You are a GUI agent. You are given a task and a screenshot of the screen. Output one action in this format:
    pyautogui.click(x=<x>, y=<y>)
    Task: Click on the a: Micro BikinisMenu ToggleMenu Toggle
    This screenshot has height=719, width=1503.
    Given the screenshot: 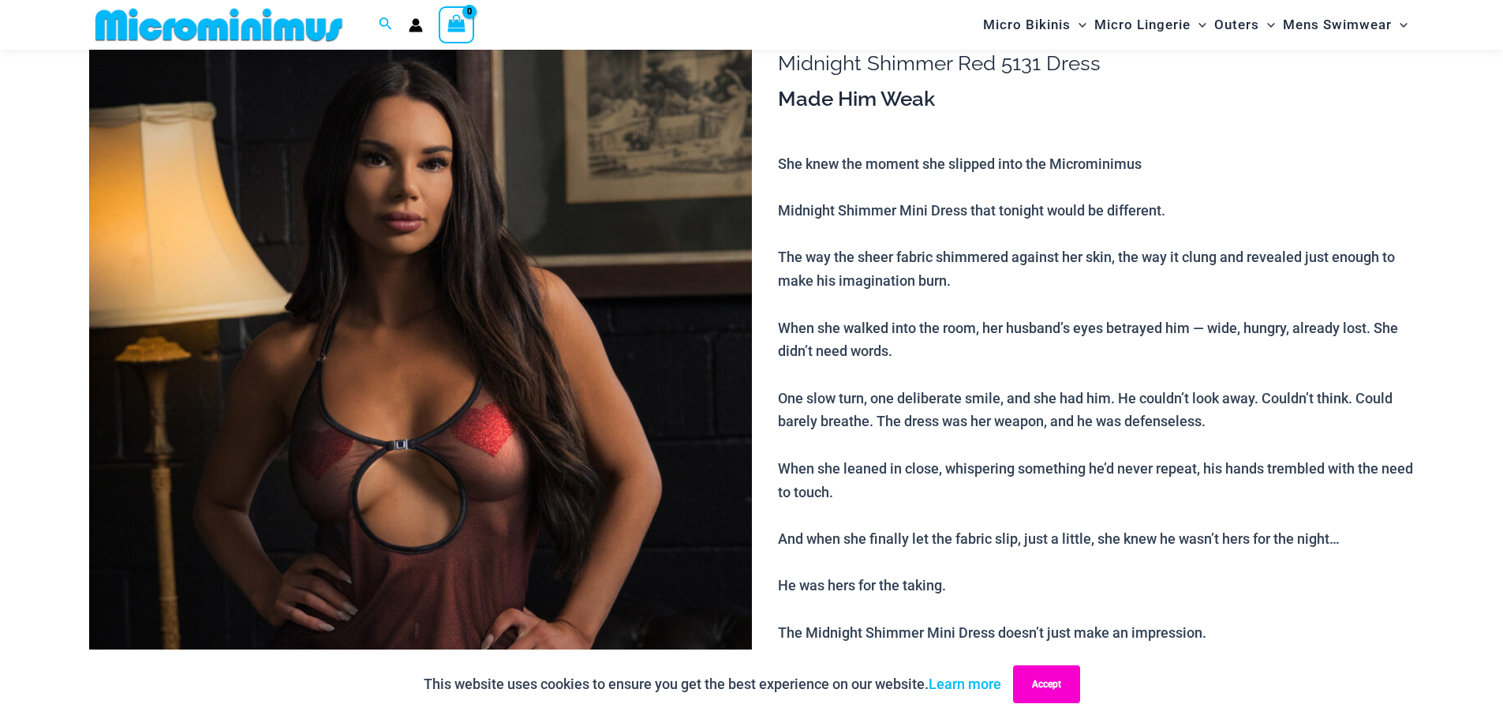 What is the action you would take?
    pyautogui.click(x=1034, y=24)
    